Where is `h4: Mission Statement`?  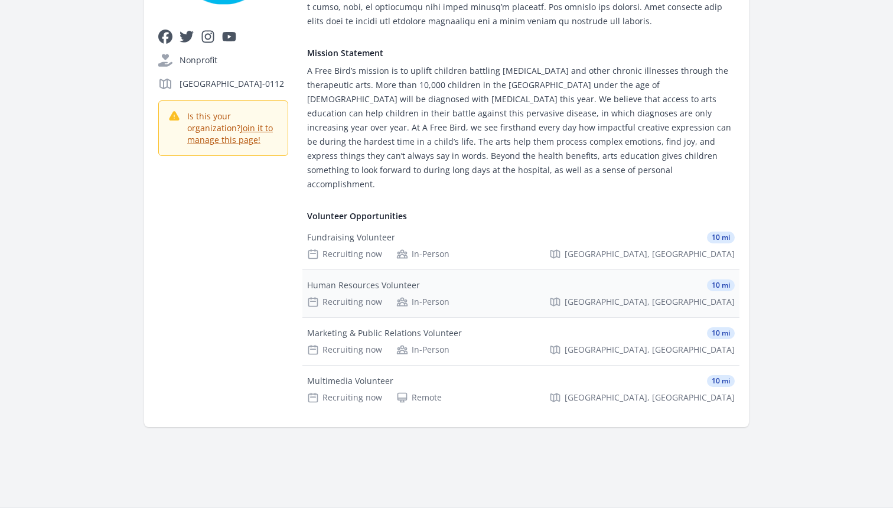
h4: Mission Statement is located at coordinates (521, 53).